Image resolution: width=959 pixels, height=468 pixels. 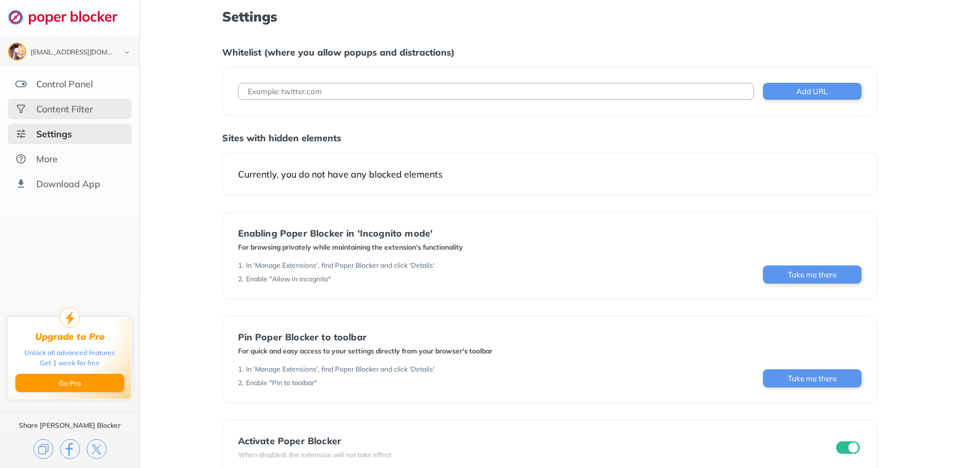 What do you see at coordinates (70, 449) in the screenshot?
I see `img: facebook.svg` at bounding box center [70, 449].